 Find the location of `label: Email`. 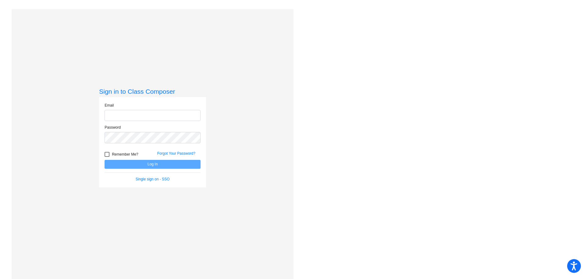

label: Email is located at coordinates (109, 105).